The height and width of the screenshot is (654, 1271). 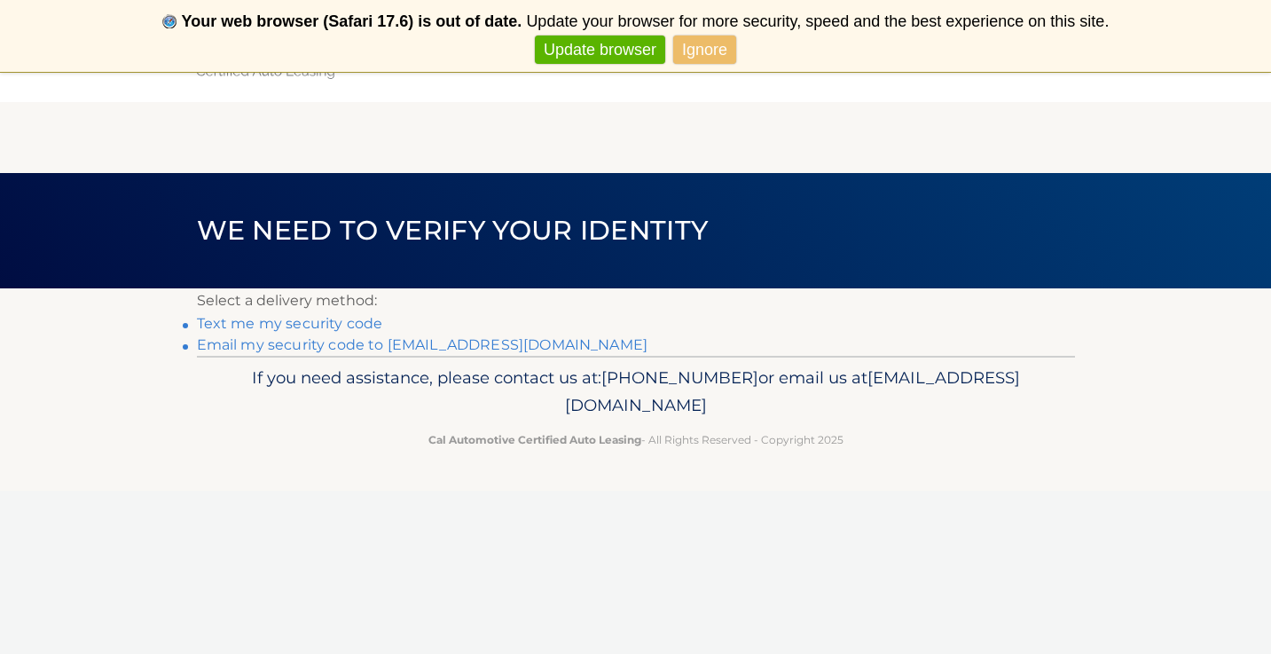 I want to click on span: Update your browser for more security, speed and the best experience on this site., so click(x=817, y=21).